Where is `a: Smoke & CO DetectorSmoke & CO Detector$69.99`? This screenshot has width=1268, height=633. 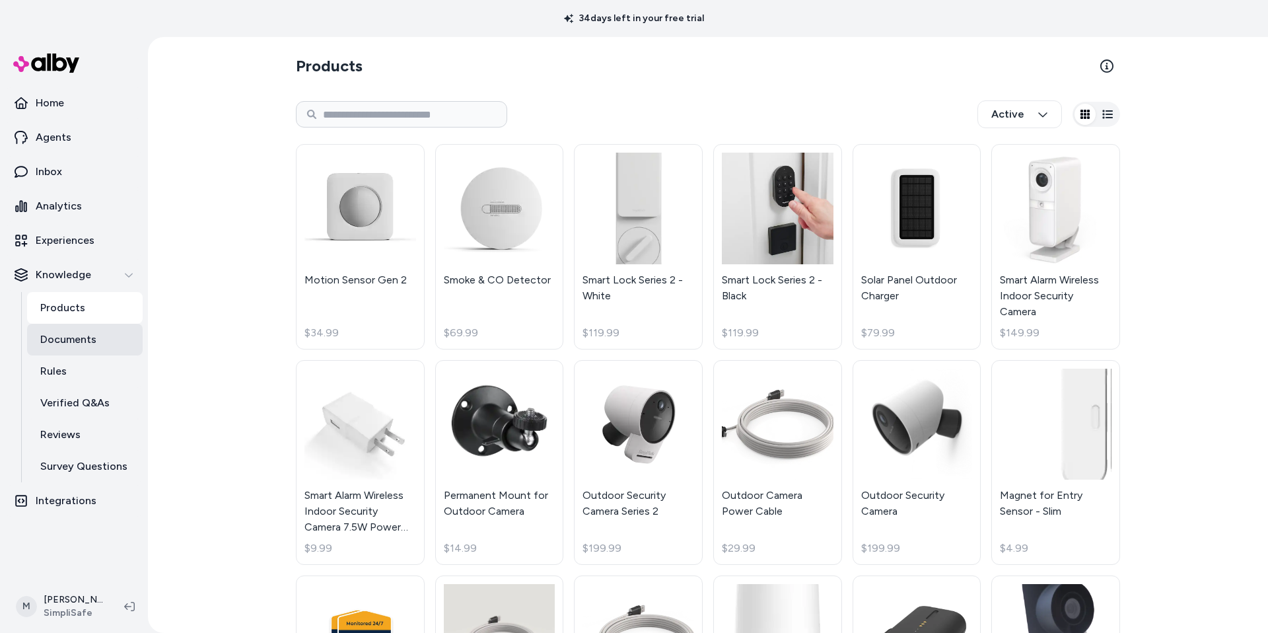
a: Smoke & CO DetectorSmoke & CO Detector$69.99 is located at coordinates (499, 246).